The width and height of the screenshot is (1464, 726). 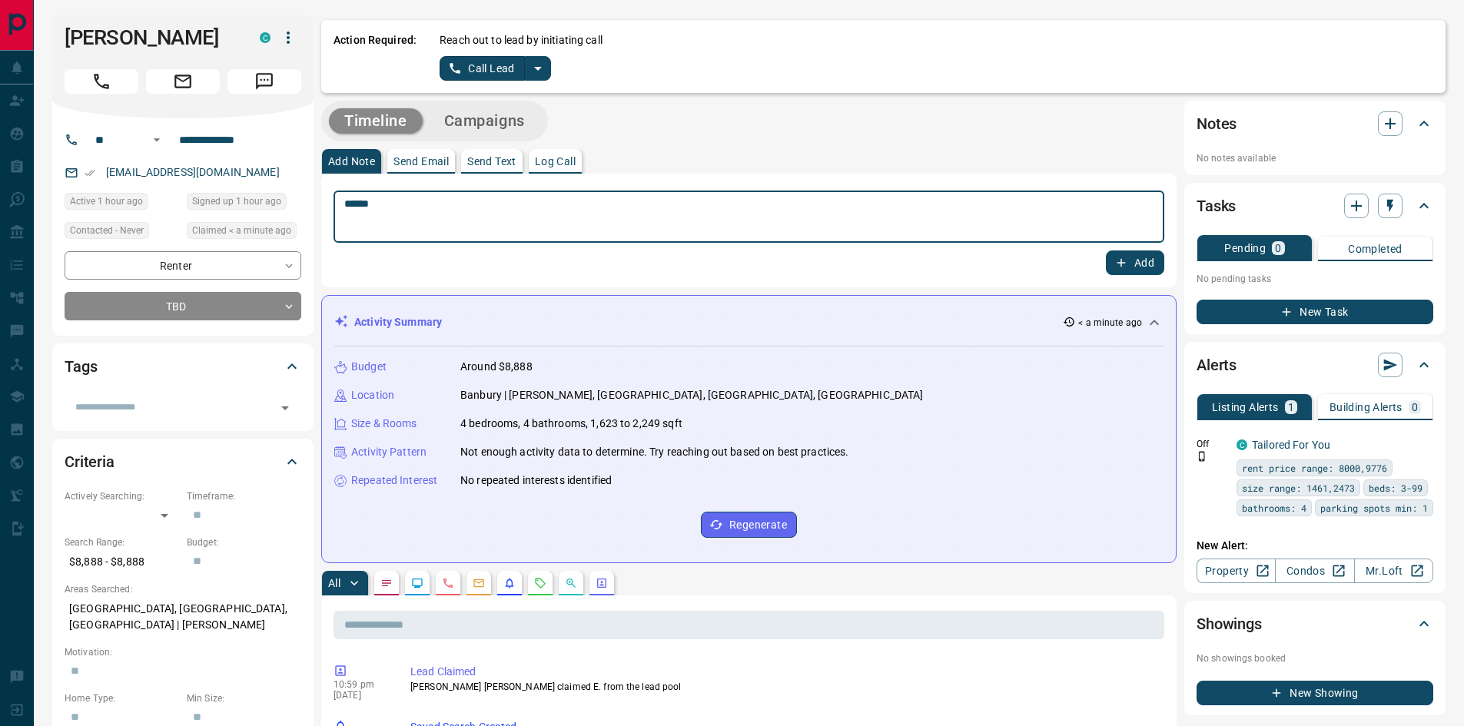 I want to click on p: Timeframe:, so click(x=244, y=497).